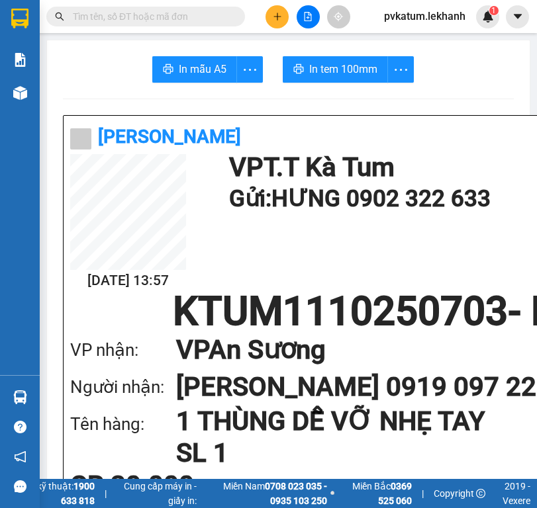 This screenshot has width=537, height=508. I want to click on h1: SL 1, so click(355, 454).